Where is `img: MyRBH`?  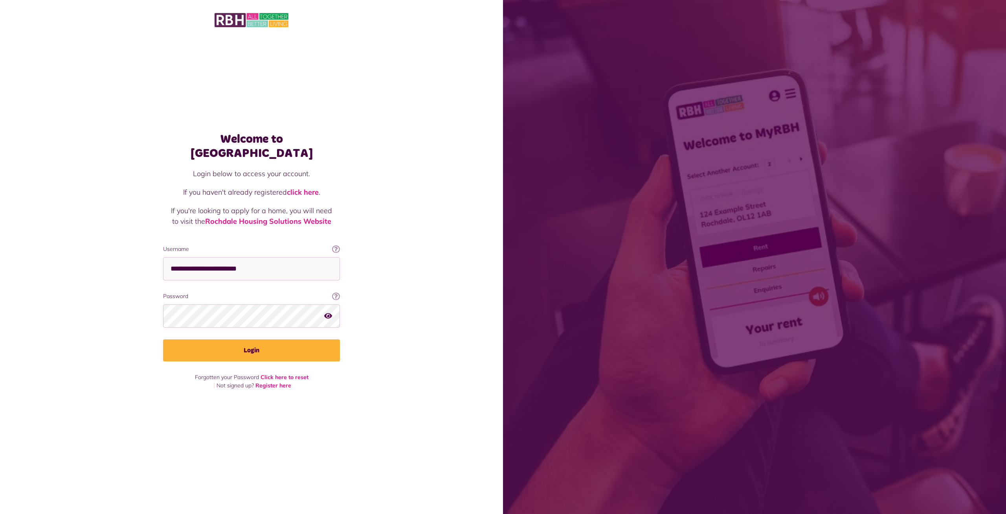
img: MyRBH is located at coordinates (252, 20).